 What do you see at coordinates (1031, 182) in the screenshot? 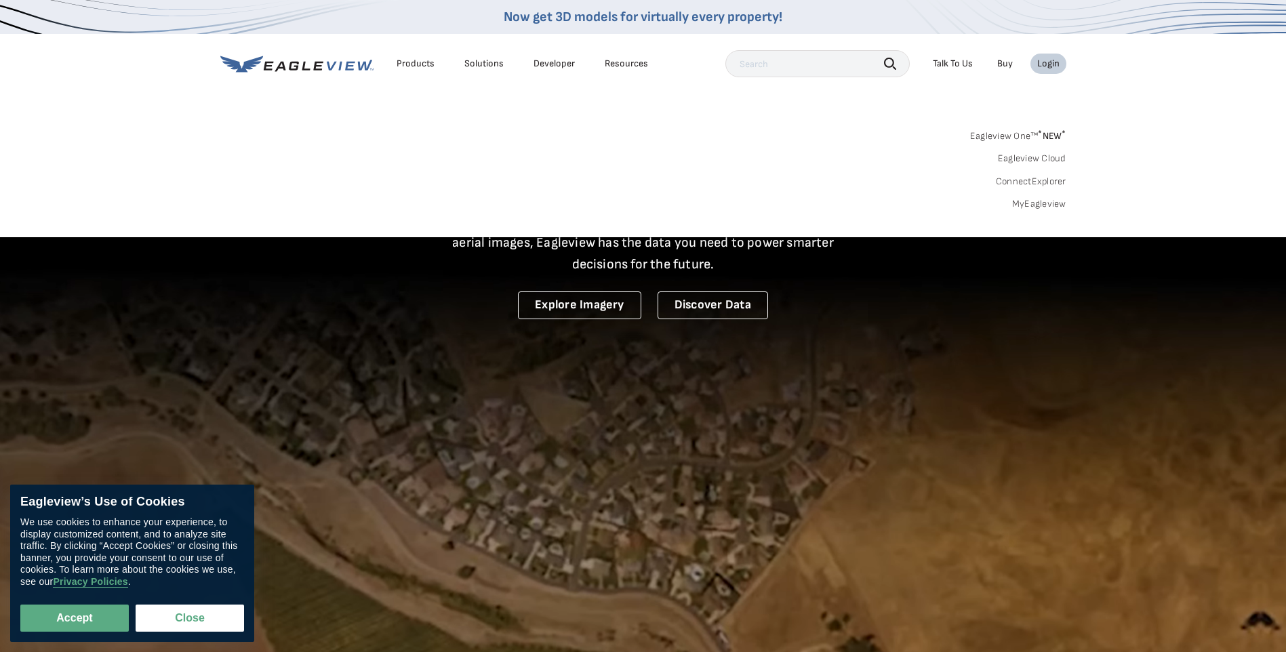
I see `a: ConnectExplorer` at bounding box center [1031, 182].